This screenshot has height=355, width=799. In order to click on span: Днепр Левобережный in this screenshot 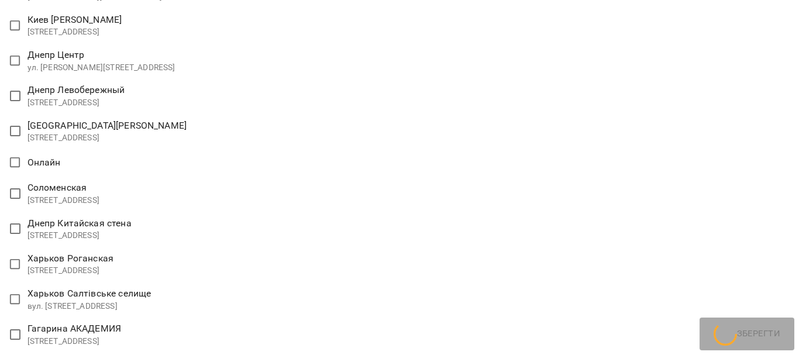, I will do `click(76, 89)`.